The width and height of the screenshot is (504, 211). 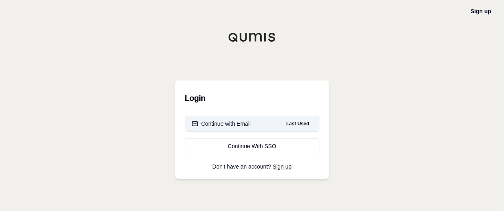 I want to click on h3: Login, so click(x=252, y=98).